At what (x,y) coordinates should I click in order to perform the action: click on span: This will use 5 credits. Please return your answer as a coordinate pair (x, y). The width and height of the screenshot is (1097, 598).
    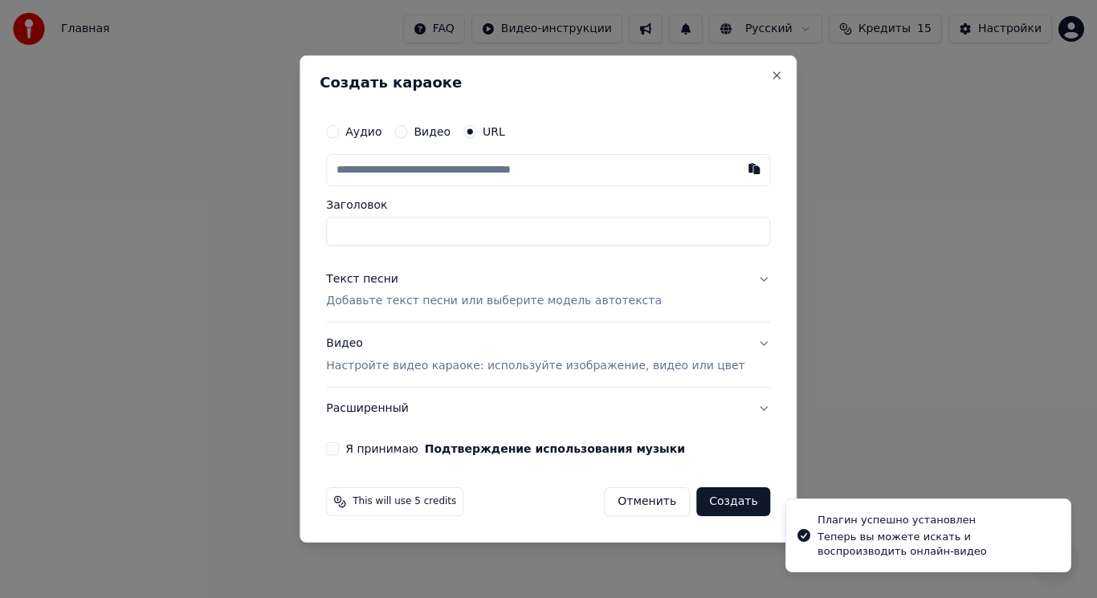
    Looking at the image, I should click on (404, 502).